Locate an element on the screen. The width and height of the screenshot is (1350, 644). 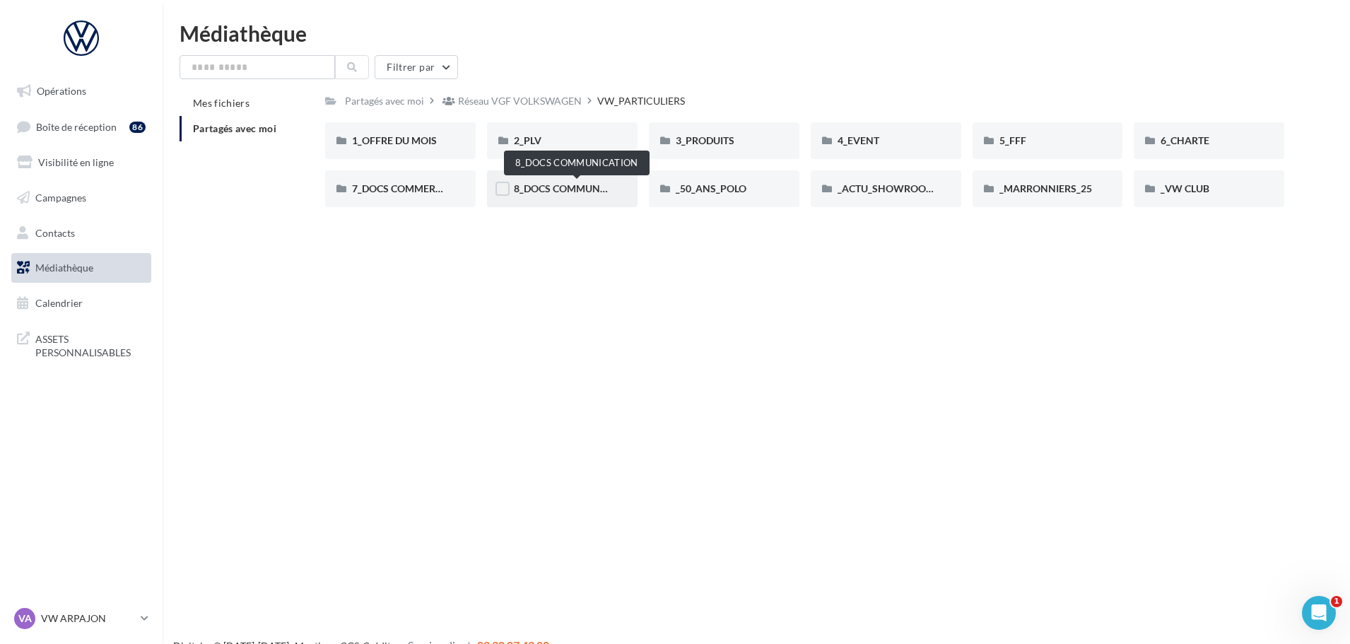
p: VW ARPAJON is located at coordinates (88, 619).